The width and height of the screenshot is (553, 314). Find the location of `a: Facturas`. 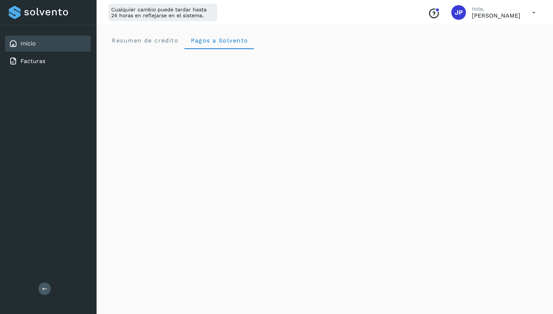

a: Facturas is located at coordinates (33, 61).